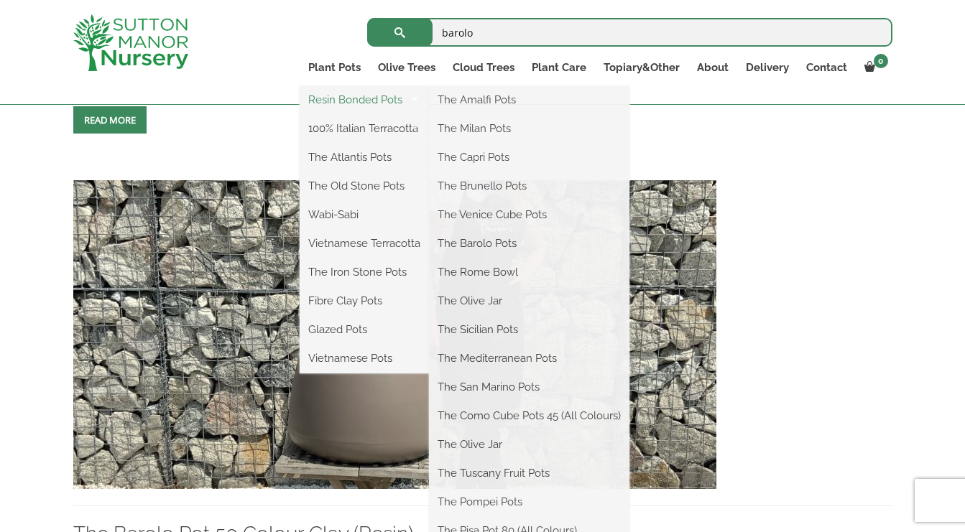  Describe the element at coordinates (713, 68) in the screenshot. I see `a: About` at that location.